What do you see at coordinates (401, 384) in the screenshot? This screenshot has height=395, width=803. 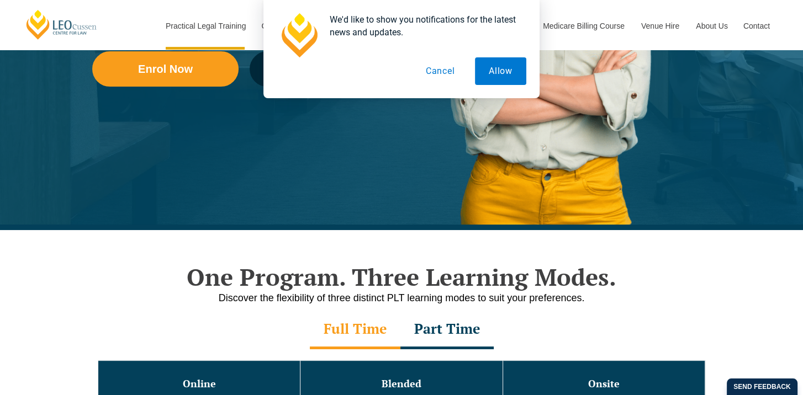 I see `h3: Blended` at bounding box center [401, 384].